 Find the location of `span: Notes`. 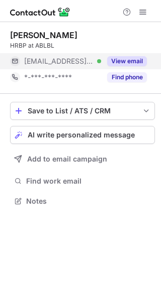

span: Notes is located at coordinates (88, 201).